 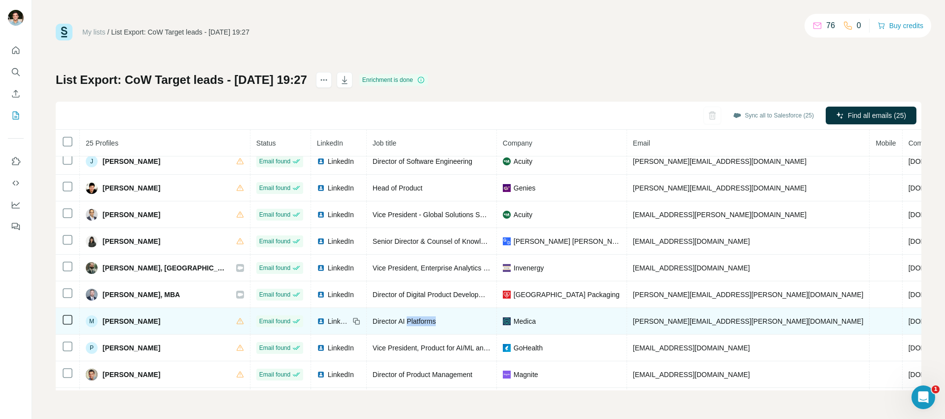 I want to click on span: Find all emails (25), so click(x=877, y=115).